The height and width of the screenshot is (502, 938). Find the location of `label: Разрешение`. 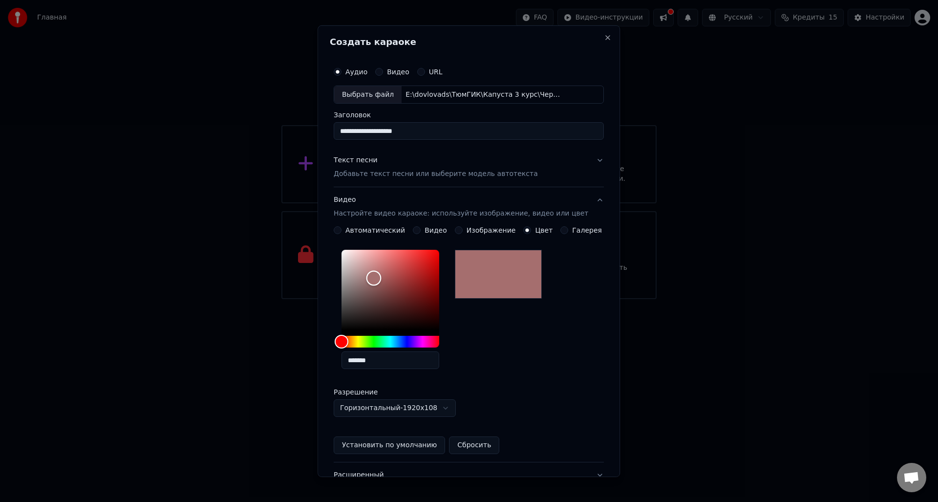

label: Разрешение is located at coordinates (383, 392).